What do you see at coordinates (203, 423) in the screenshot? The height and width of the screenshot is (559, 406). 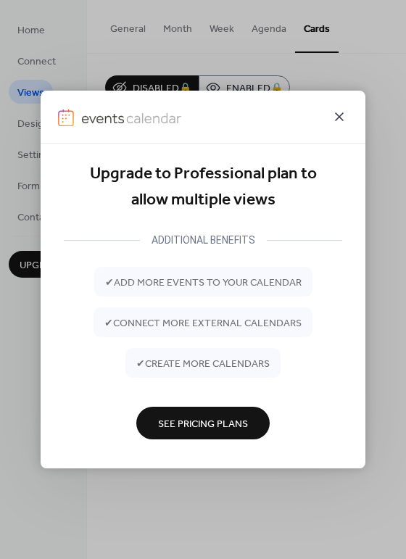 I see `button: See Pricing Plans` at bounding box center [203, 423].